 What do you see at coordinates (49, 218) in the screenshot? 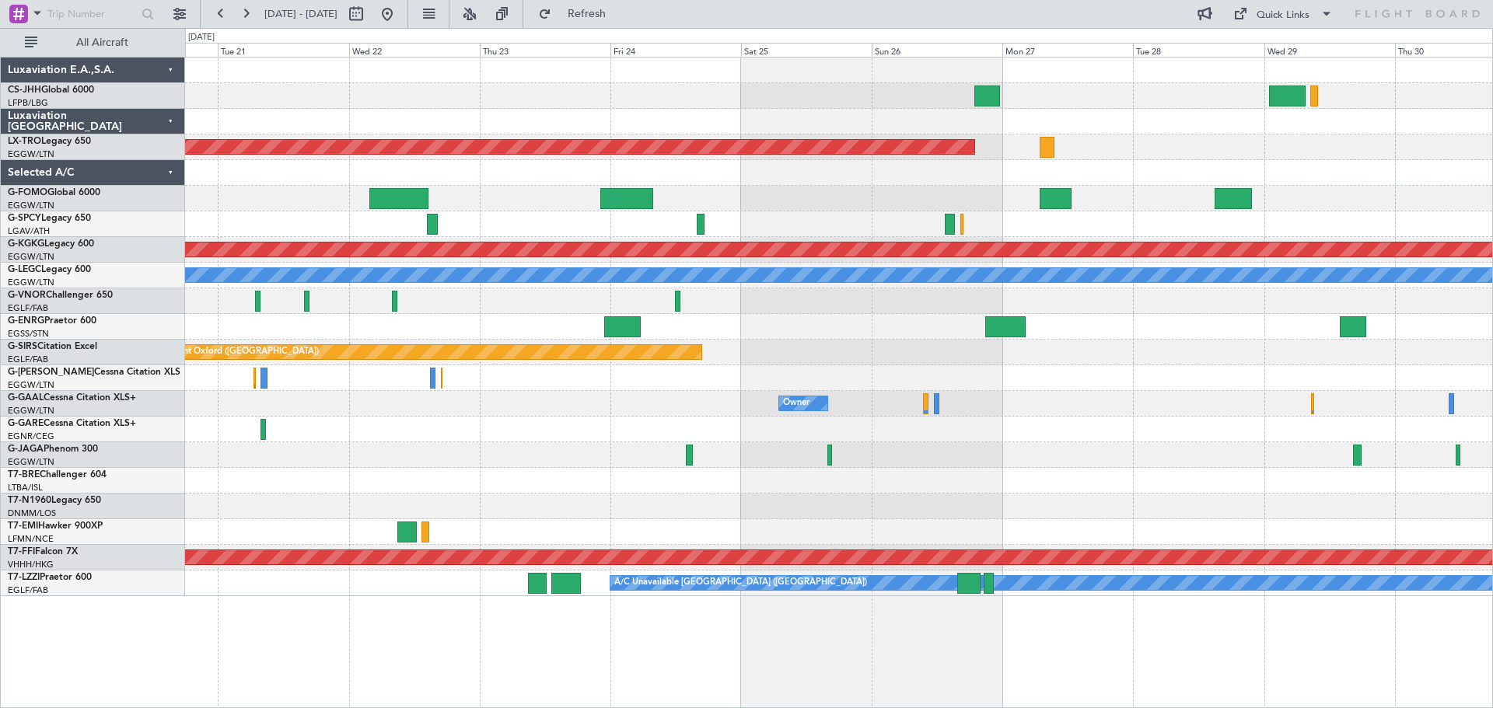
I see `a: G-SPCYLegacy 650` at bounding box center [49, 218].